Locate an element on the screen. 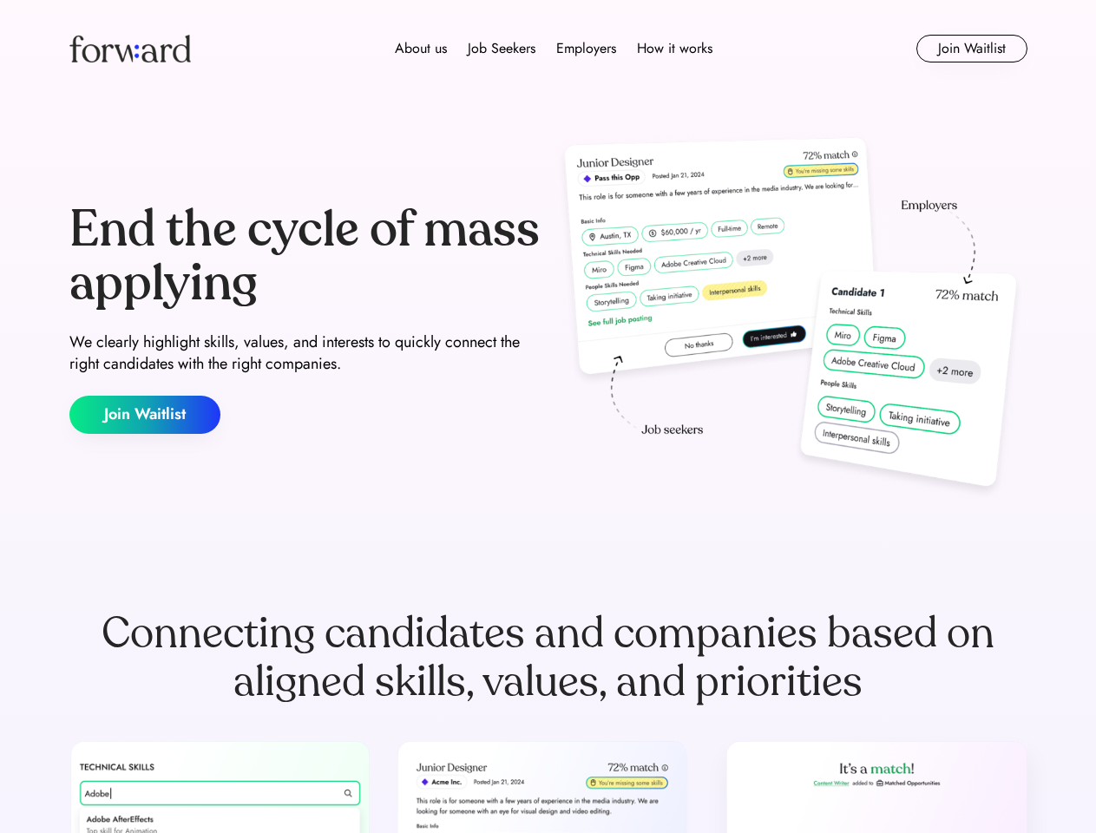 This screenshot has height=833, width=1096. div: Connecting candidates and companies based on aligned skills, values, and priorities is located at coordinates (549, 658).